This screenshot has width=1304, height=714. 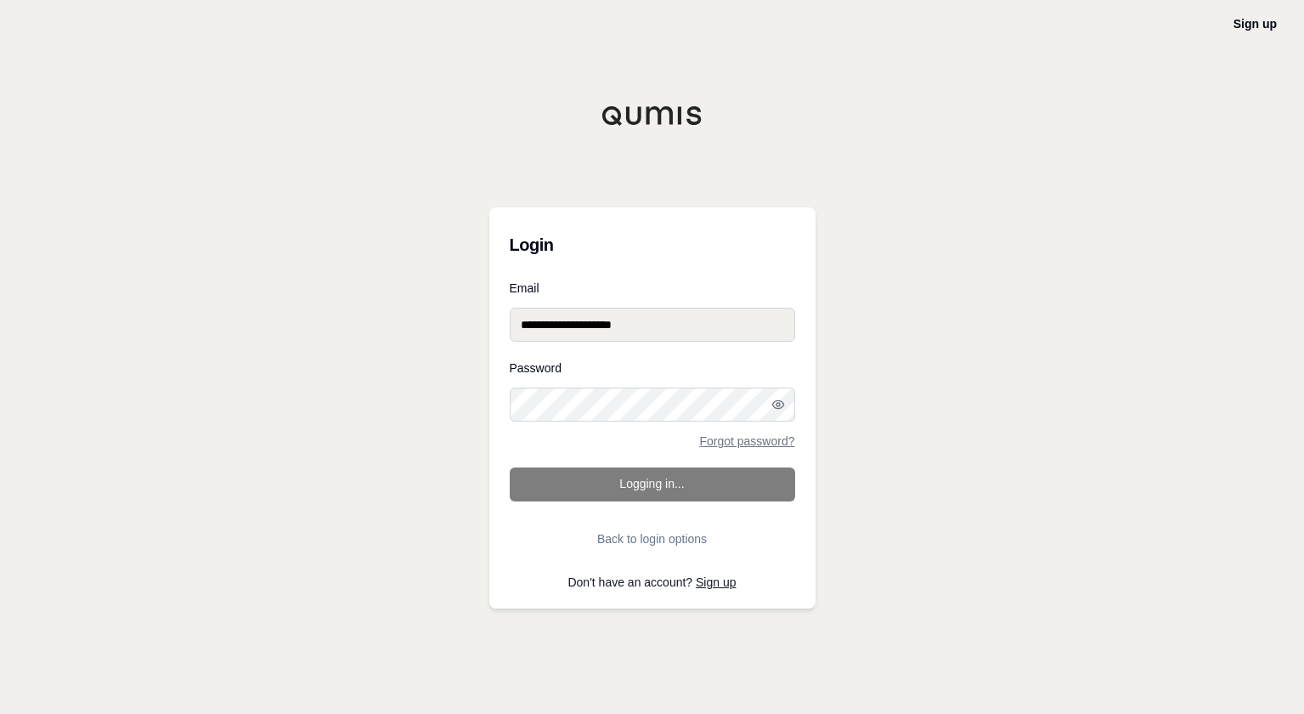 What do you see at coordinates (653, 539) in the screenshot?
I see `button: Back to login options` at bounding box center [653, 539].